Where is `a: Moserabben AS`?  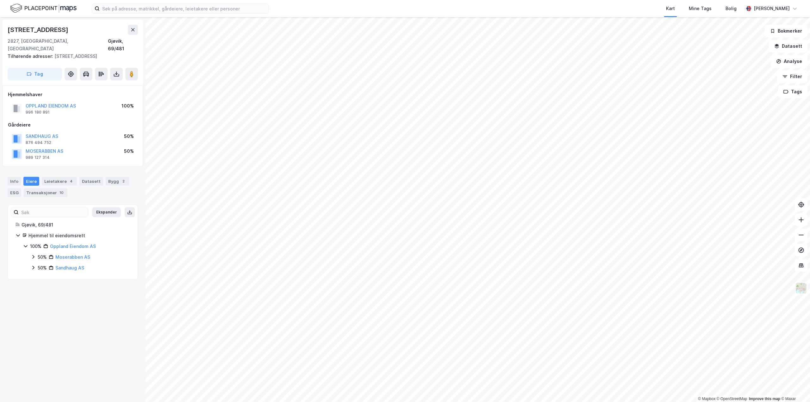 a: Moserabben AS is located at coordinates (73, 257).